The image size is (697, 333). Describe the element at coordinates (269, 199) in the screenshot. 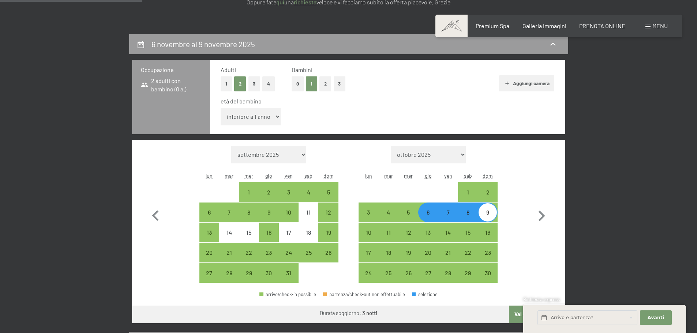

I see `div: 2` at that location.